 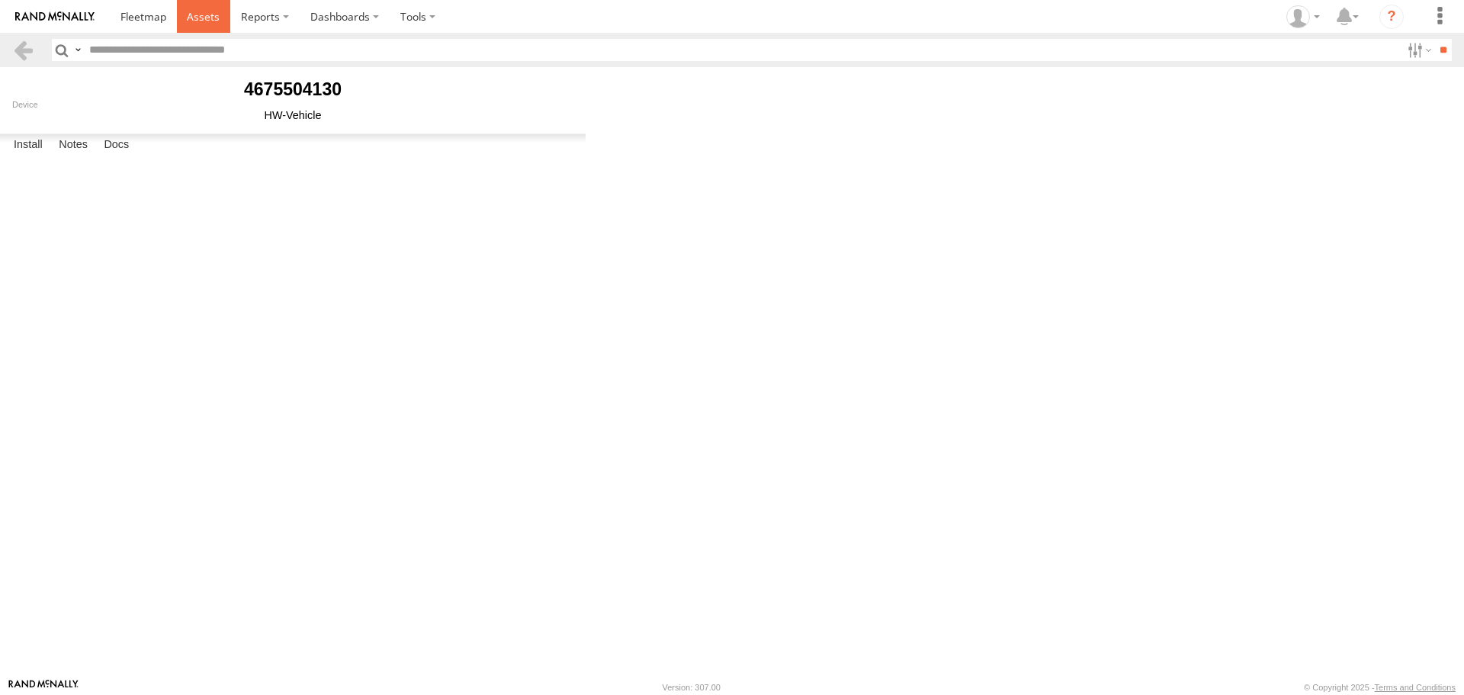 I want to click on label: Docs, so click(x=116, y=145).